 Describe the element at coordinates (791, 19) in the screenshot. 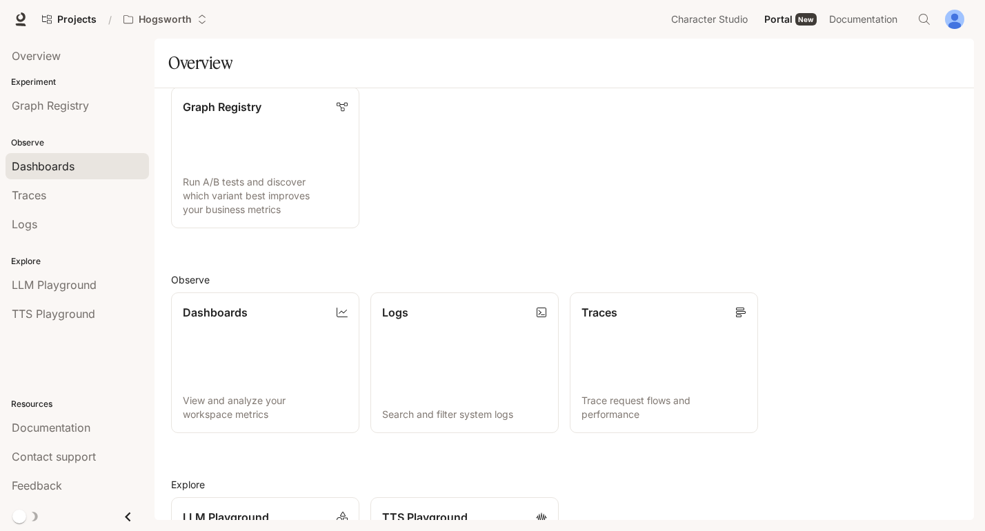

I see `a: PortalNew` at that location.